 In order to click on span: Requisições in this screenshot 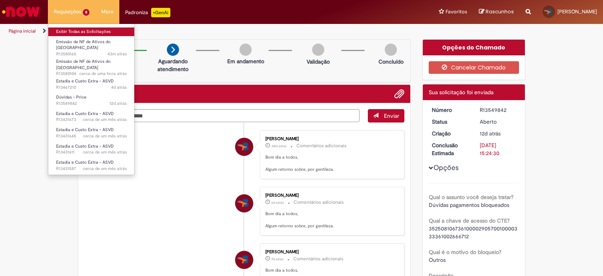, I will do `click(67, 12)`.